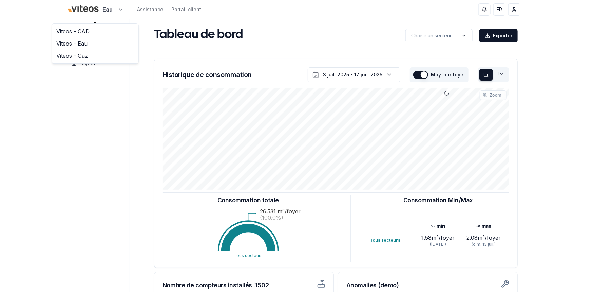 Image resolution: width=592 pixels, height=292 pixels. What do you see at coordinates (496, 95) in the screenshot?
I see `span: Zoom` at bounding box center [496, 95].